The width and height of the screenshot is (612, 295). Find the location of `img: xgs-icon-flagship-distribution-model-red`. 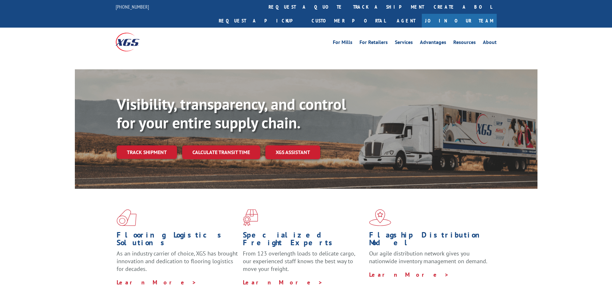

img: xgs-icon-flagship-distribution-model-red is located at coordinates (380, 218).